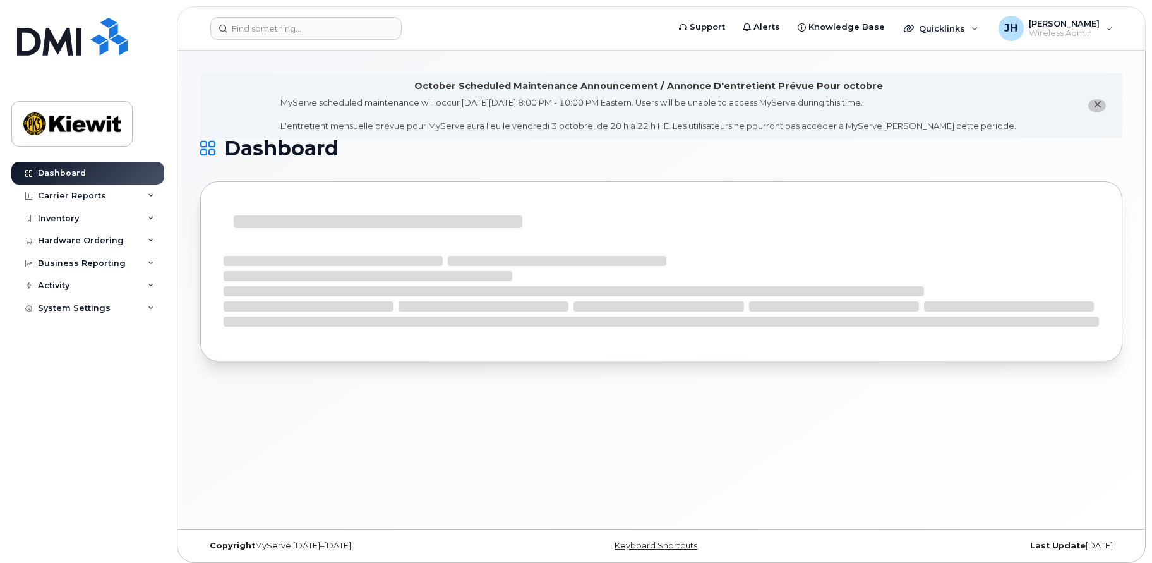 The height and width of the screenshot is (563, 1152). Describe the element at coordinates (656, 545) in the screenshot. I see `a: Keyboard Shortcuts` at that location.